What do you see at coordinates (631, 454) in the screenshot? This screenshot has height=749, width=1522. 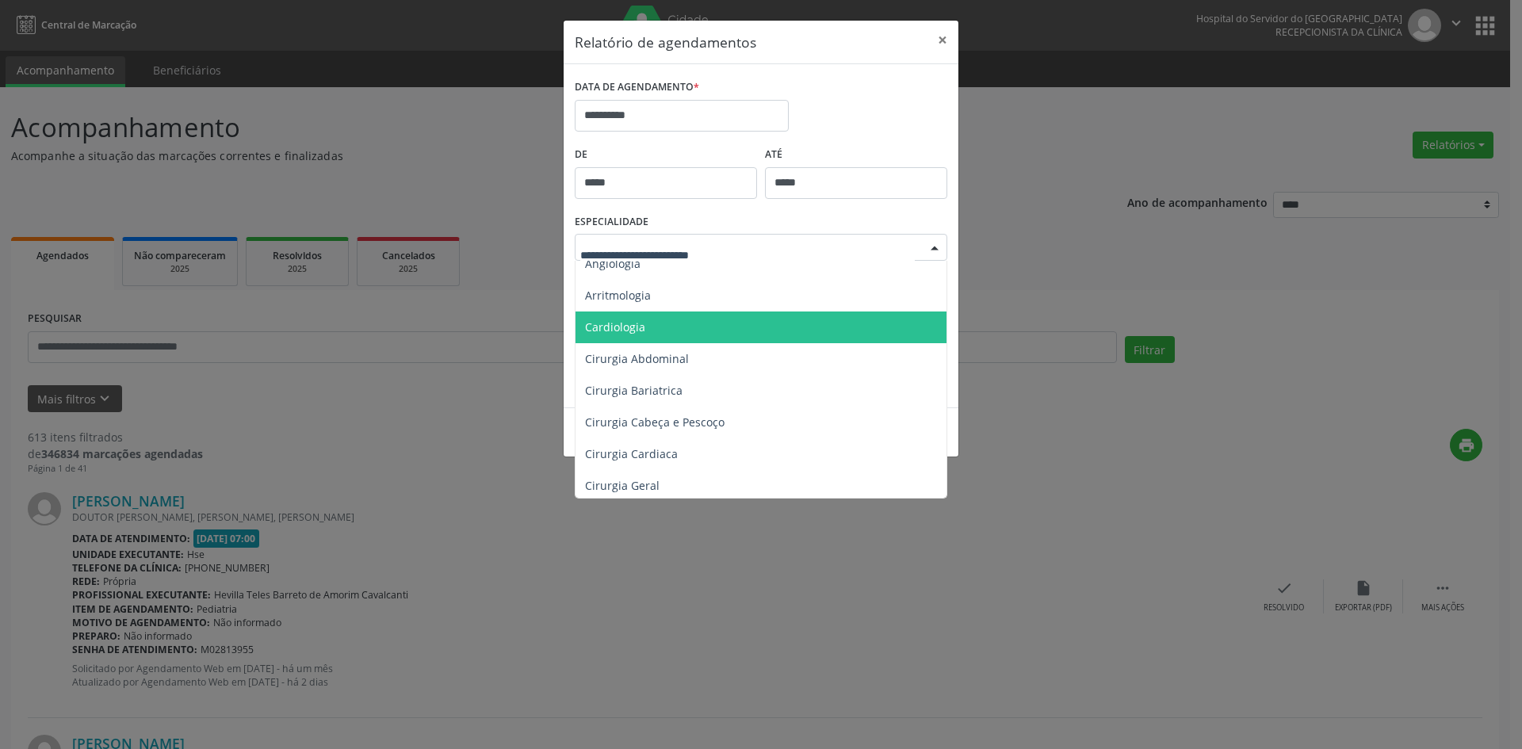 I see `span: Cirurgia Cardiaca` at bounding box center [631, 454].